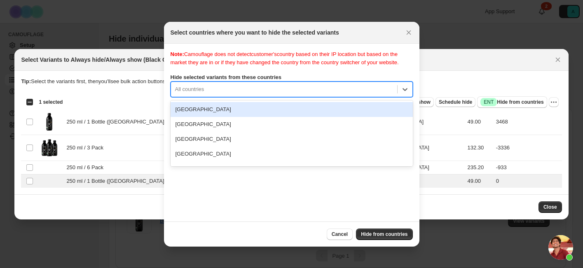  I want to click on button: Hide from countries, so click(384, 235).